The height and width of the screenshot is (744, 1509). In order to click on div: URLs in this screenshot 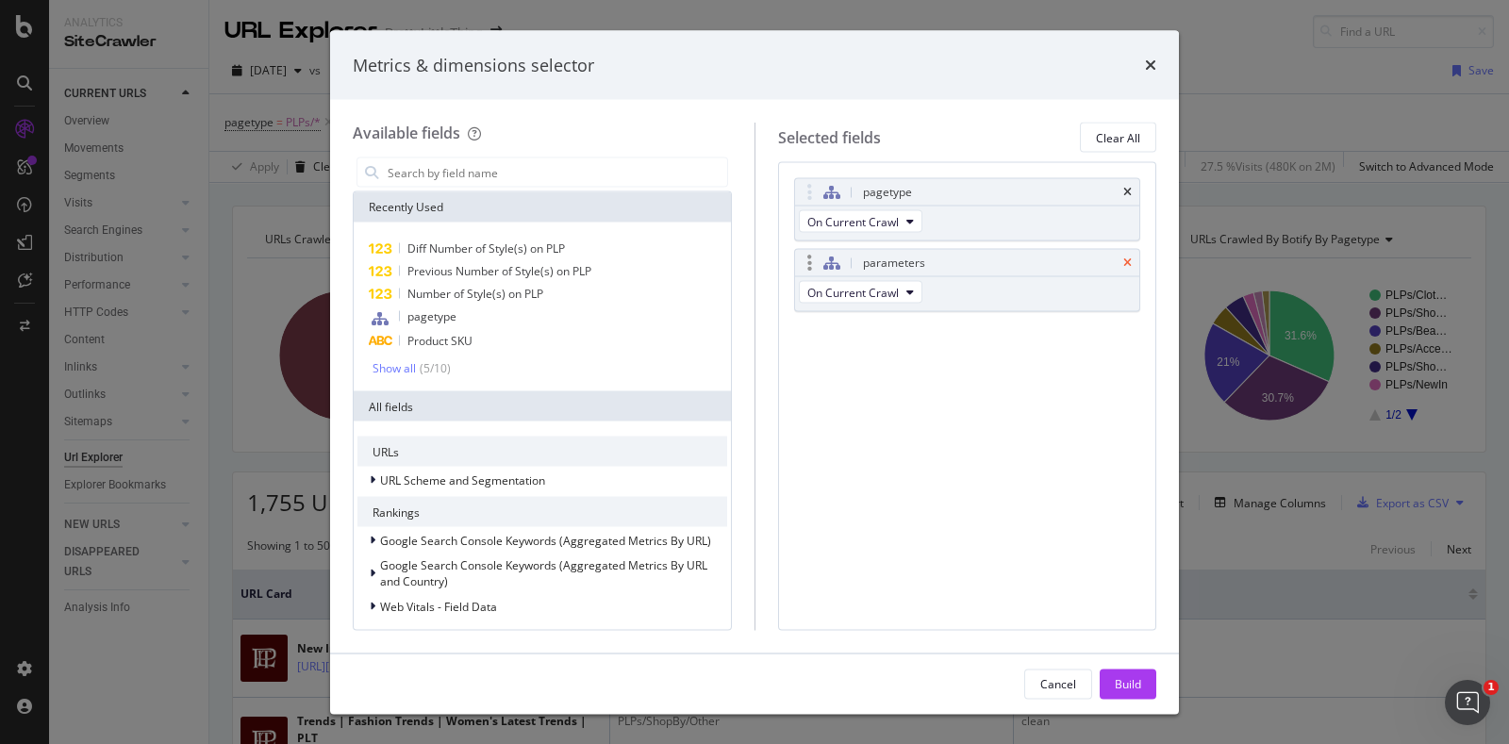, I will do `click(542, 452)`.